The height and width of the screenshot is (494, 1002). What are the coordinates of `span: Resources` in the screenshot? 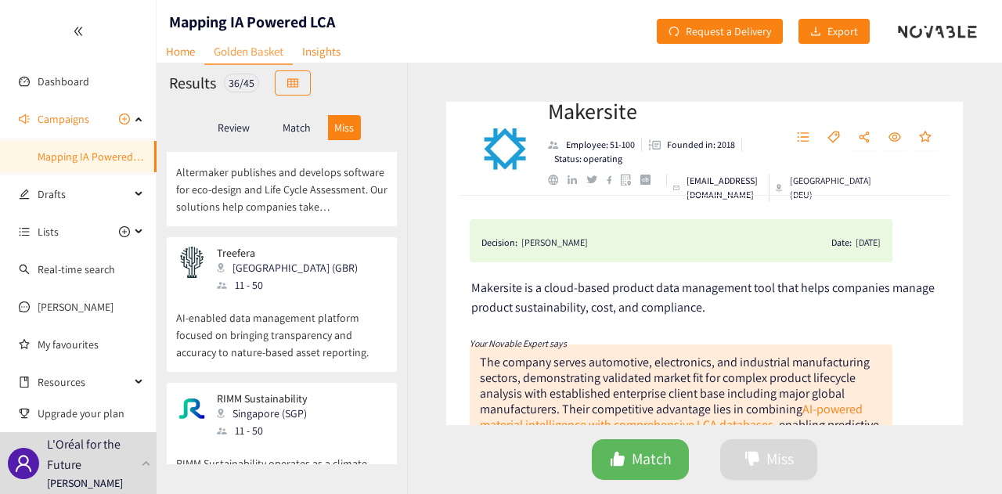 It's located at (84, 382).